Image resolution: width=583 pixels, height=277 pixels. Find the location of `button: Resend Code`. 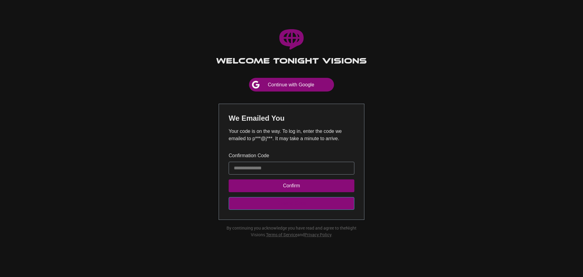

button: Resend Code is located at coordinates (292, 203).